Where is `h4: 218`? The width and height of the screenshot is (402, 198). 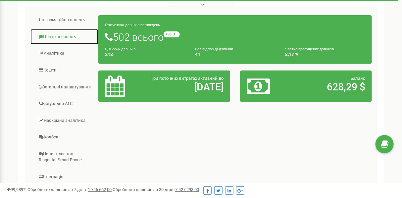
h4: 218 is located at coordinates (145, 54).